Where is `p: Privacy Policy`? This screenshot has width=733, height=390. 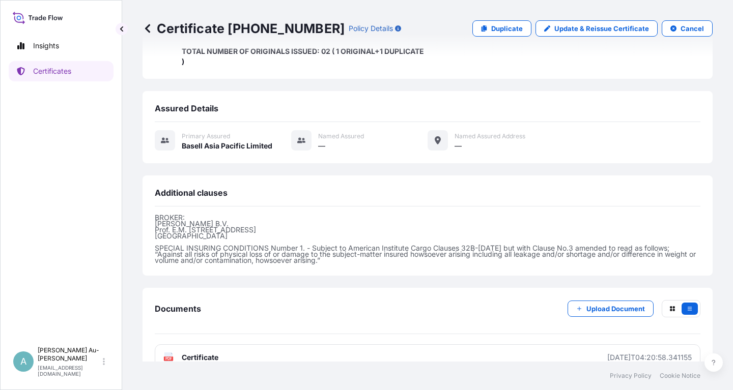
p: Privacy Policy is located at coordinates (631, 376).